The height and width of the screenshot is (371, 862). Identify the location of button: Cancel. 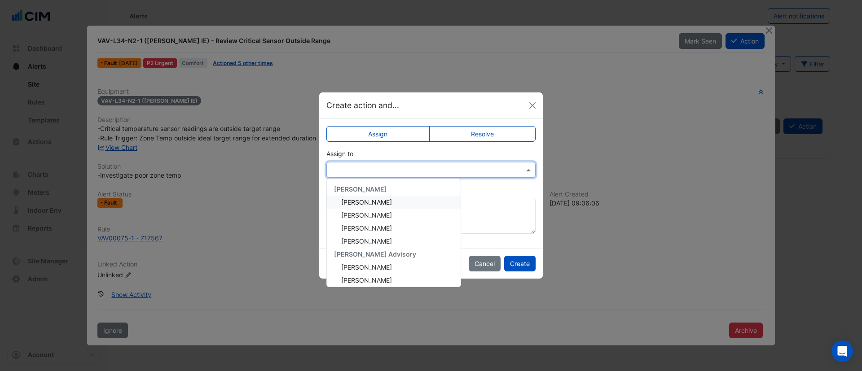
(484, 263).